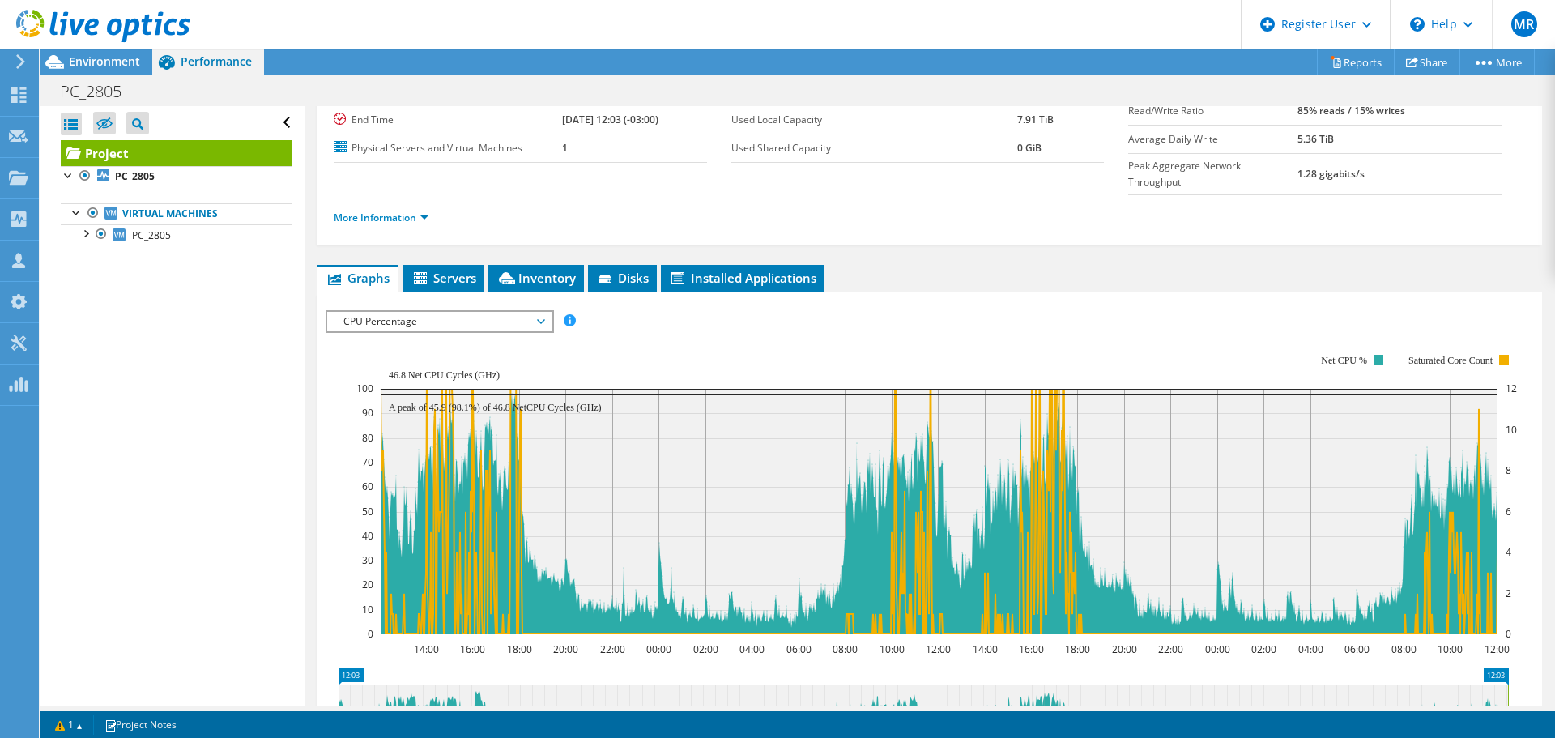 The height and width of the screenshot is (738, 1555). Describe the element at coordinates (1212, 111) in the screenshot. I see `label: Read/Write Ratio` at that location.